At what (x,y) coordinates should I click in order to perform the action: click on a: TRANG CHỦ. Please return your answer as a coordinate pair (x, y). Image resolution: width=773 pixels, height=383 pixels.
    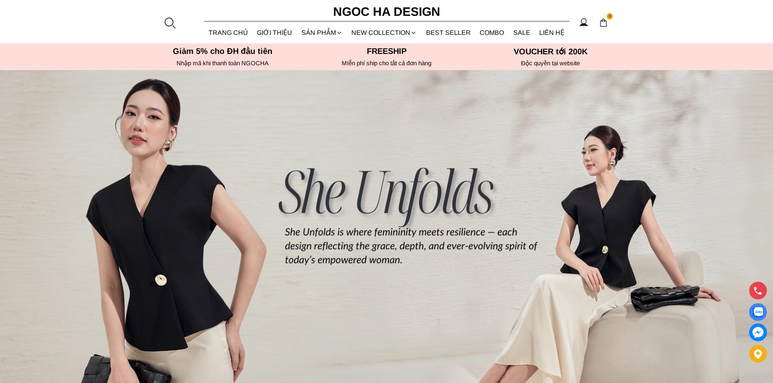
    Looking at the image, I should click on (228, 32).